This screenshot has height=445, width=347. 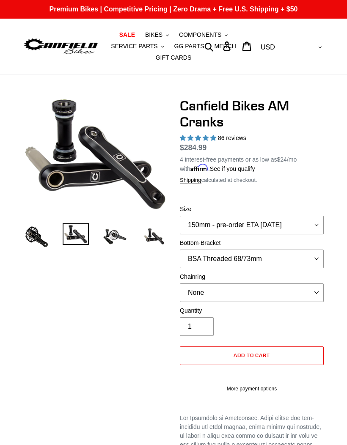 What do you see at coordinates (251, 114) in the screenshot?
I see `h1: Canfield Bikes AM Cranks` at bounding box center [251, 114].